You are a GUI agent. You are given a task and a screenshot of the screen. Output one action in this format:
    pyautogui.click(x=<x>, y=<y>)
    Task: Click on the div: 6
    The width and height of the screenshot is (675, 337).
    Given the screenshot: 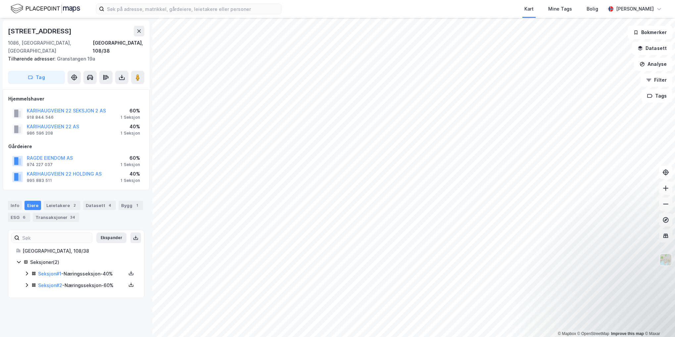 What is the action you would take?
    pyautogui.click(x=24, y=218)
    